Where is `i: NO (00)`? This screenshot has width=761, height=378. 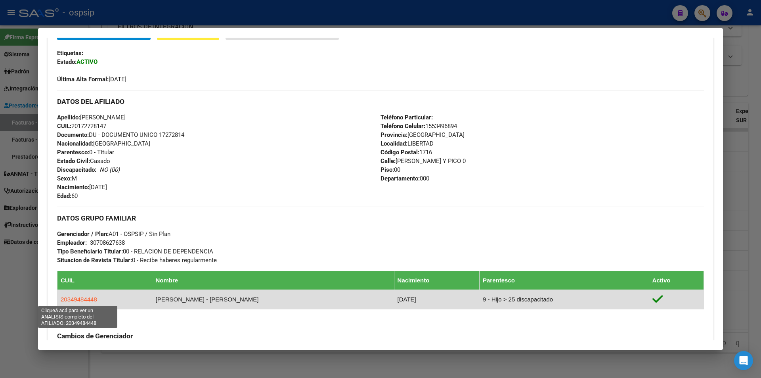 i: NO (00) is located at coordinates (109, 170).